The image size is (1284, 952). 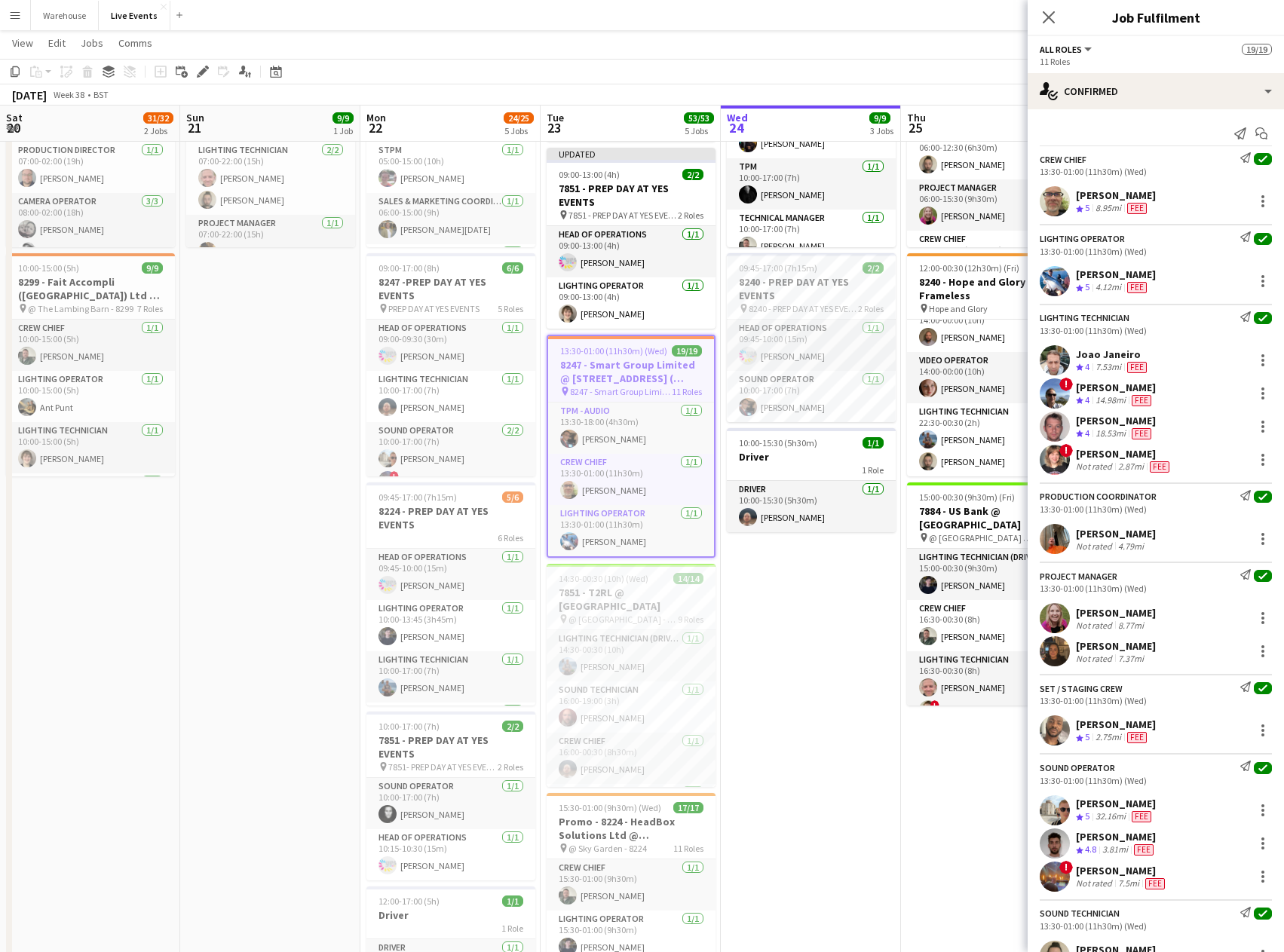 What do you see at coordinates (451, 365) in the screenshot?
I see `app-job-card: 09:00-17:00 (8h)6/68247 -PREP DAY AT YES EVENTS PREP DAY AT YES EVENTS5 RolesHead of Operations1/...` at bounding box center [451, 365].